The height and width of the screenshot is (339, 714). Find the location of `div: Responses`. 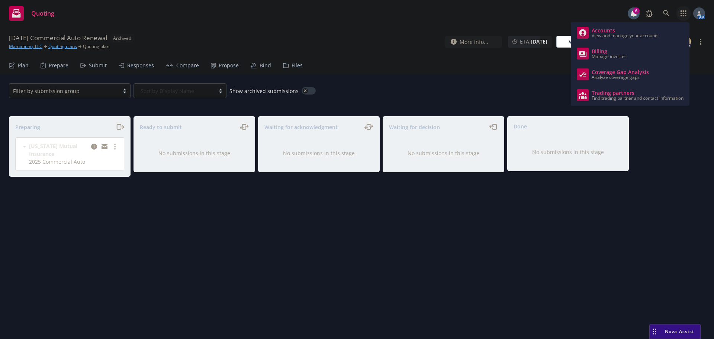

div: Responses is located at coordinates (141, 65).